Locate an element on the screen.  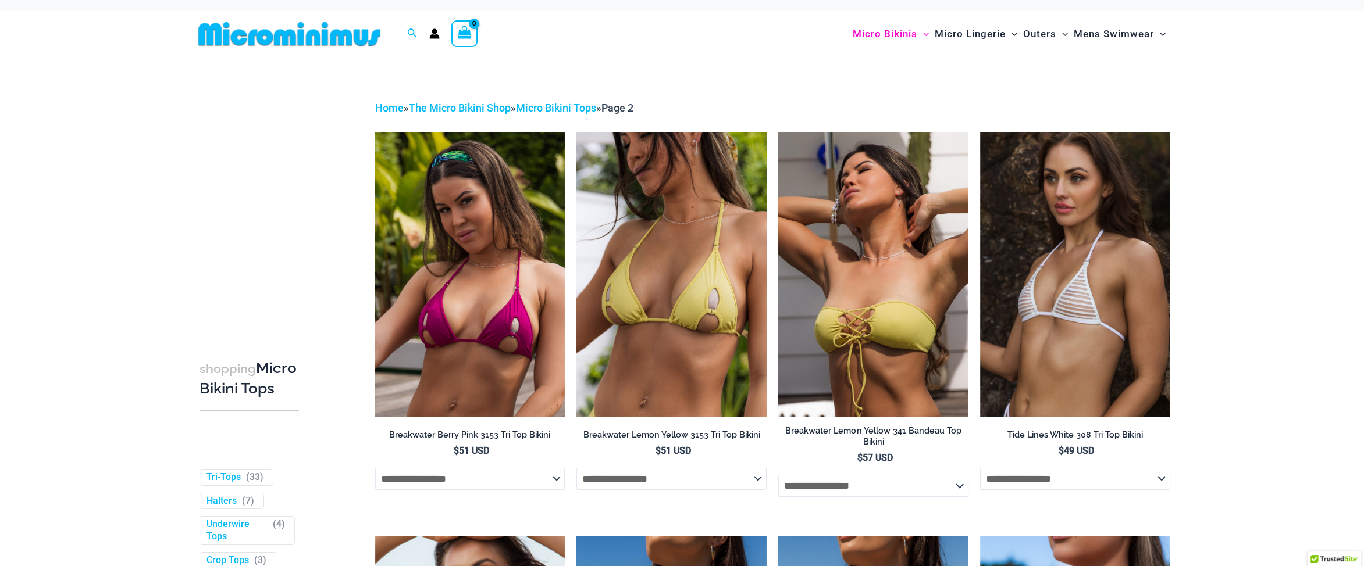
span: Page 2 is located at coordinates (617, 108).